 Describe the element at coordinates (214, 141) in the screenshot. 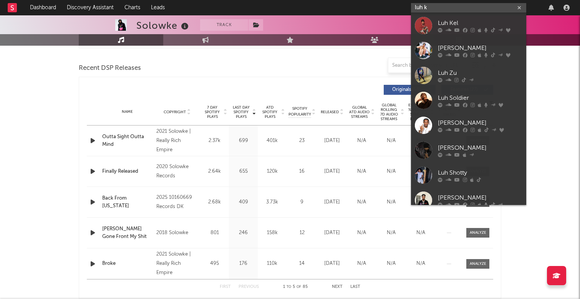

I see `div: 2.37k` at that location.